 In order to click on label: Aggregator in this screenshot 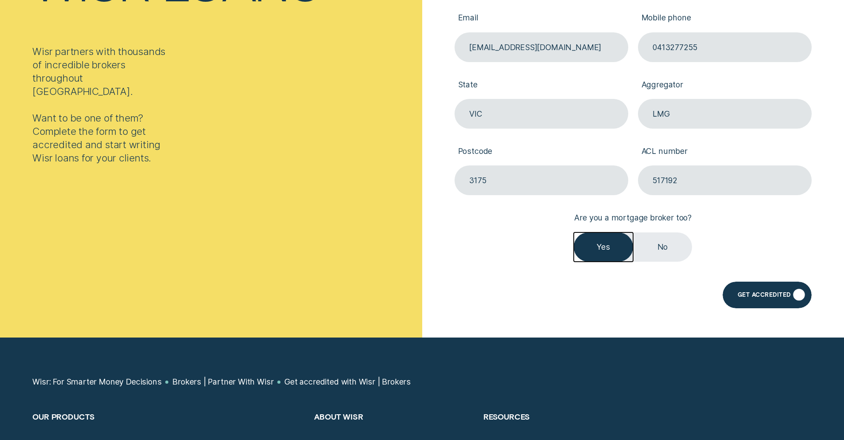, I will do `click(725, 85)`.